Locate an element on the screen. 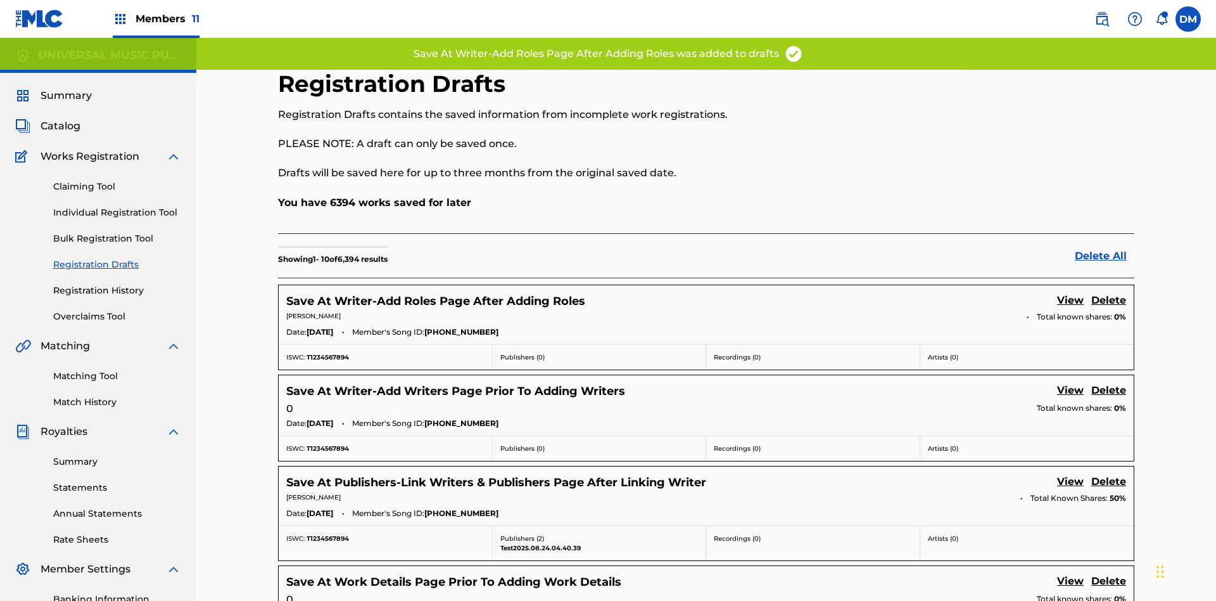 The image size is (1216, 601). span: Total Known Shares: is located at coordinates (1070, 498).